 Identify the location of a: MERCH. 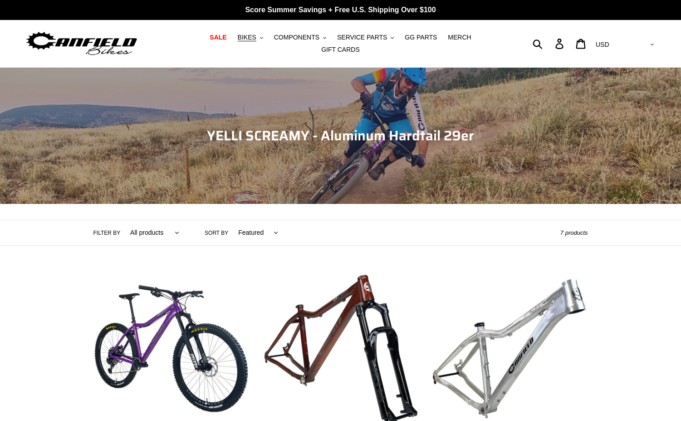
(459, 37).